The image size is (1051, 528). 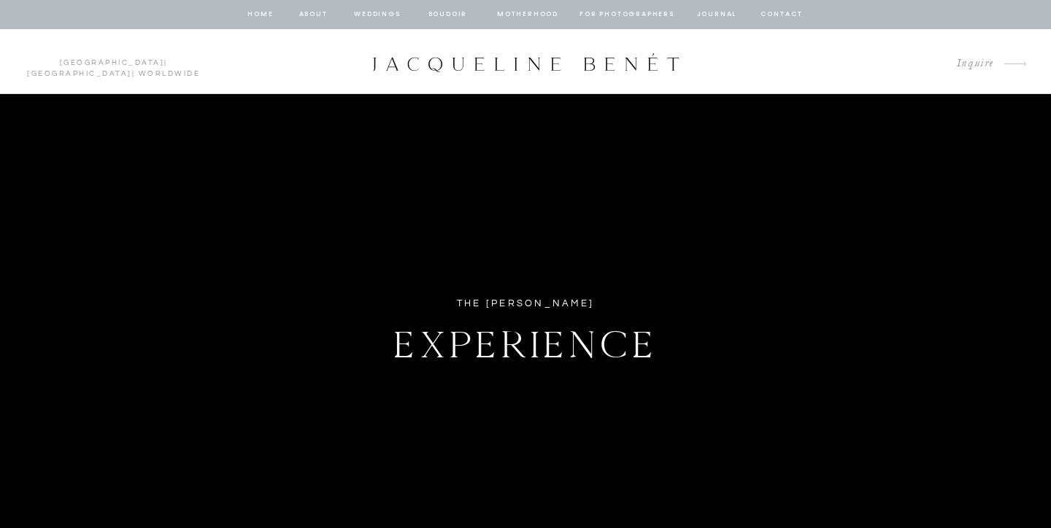 I want to click on nav: BOUDOIR, so click(x=447, y=15).